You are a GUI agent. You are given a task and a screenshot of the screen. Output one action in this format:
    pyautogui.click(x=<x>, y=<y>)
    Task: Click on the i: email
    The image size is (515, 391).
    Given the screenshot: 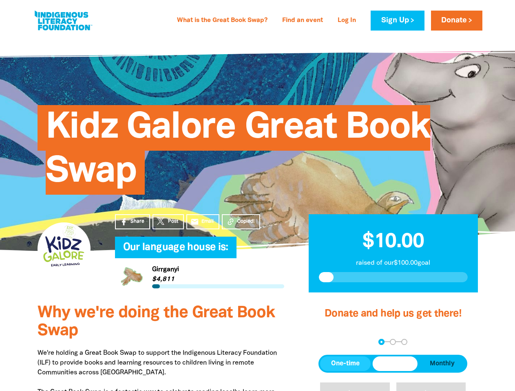 What is the action you would take?
    pyautogui.click(x=195, y=222)
    